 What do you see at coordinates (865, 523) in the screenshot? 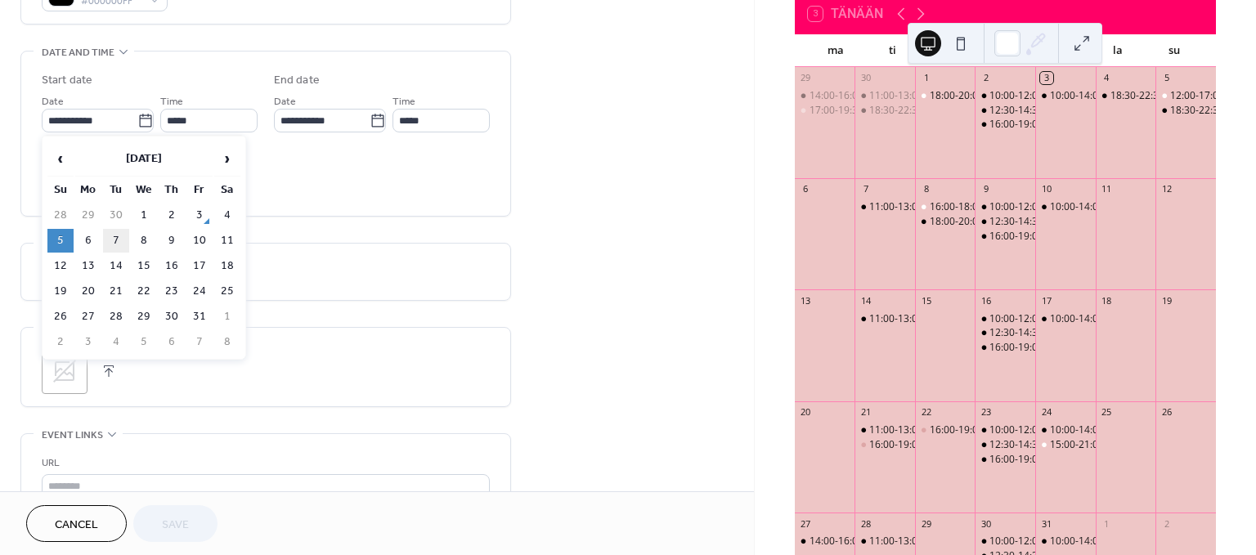
I see `div: 28` at bounding box center [865, 523].